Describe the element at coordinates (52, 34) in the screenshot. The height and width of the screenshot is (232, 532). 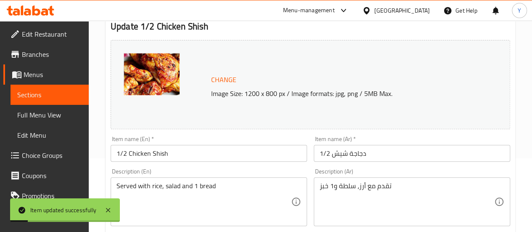
I see `span: Edit Restaurant` at that location.